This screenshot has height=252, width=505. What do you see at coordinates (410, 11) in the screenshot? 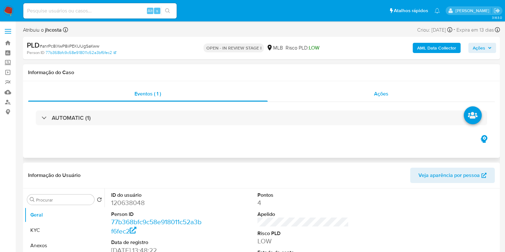
I see `span: Atalhos rápidos` at bounding box center [410, 11].